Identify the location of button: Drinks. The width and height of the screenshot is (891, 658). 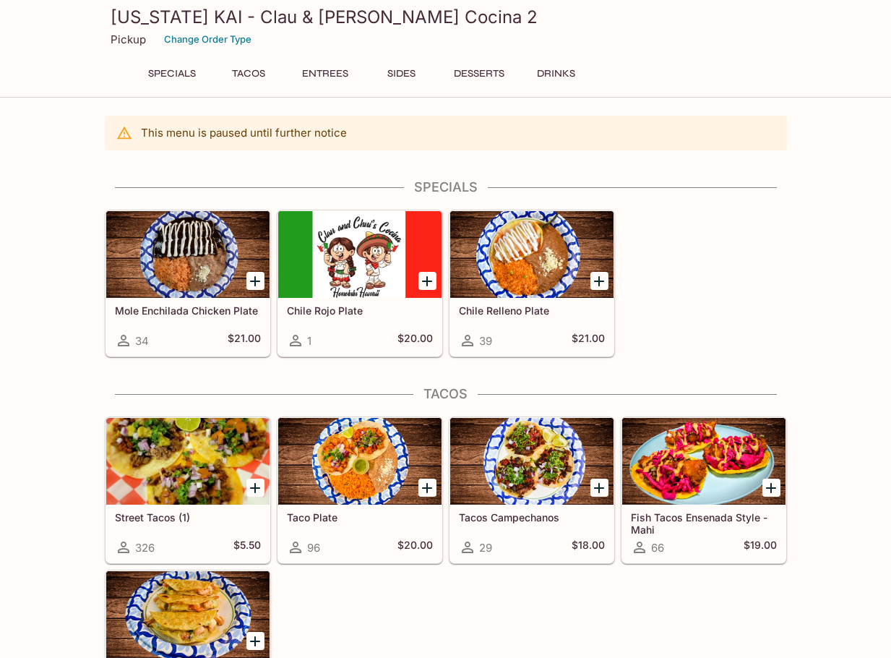
(557, 74).